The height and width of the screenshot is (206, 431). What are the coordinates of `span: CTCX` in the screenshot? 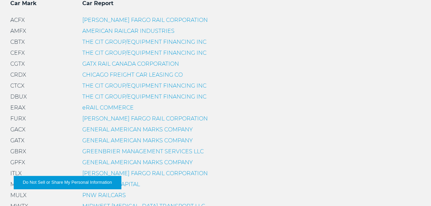 It's located at (17, 86).